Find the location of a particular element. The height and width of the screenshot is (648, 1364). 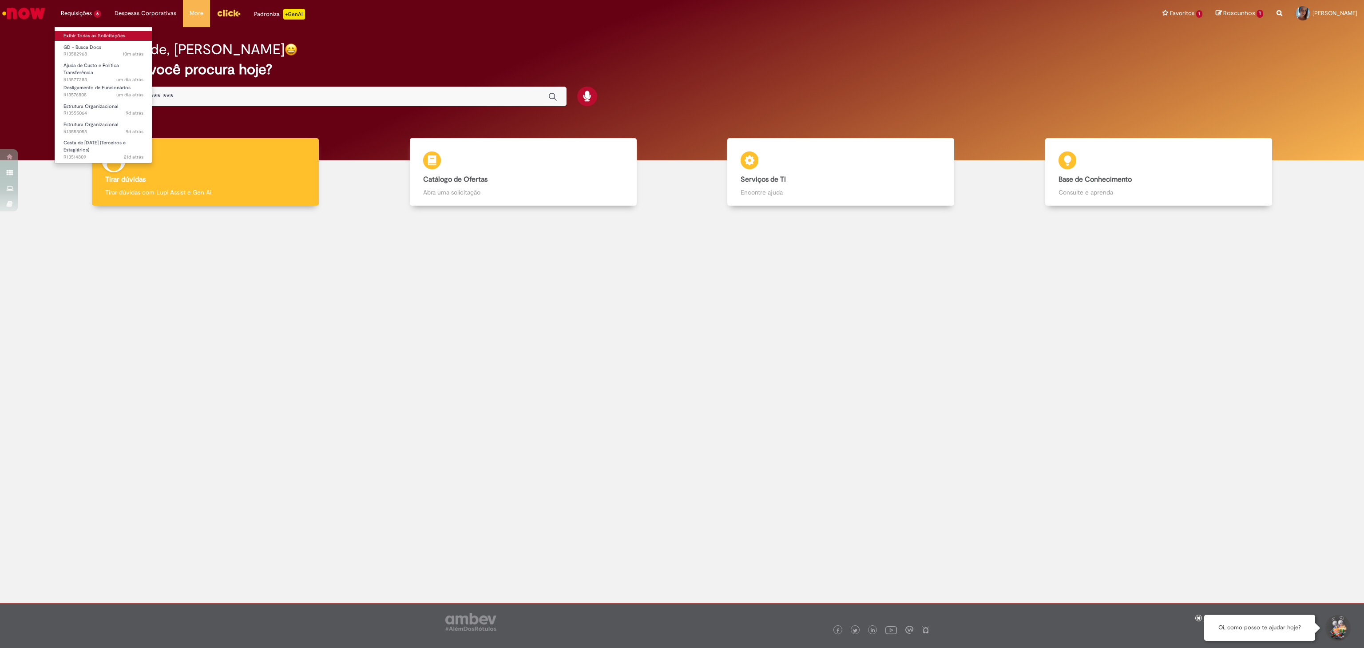

a: Aberto R13555064 : Estrutura Organizacional is located at coordinates (103, 110).